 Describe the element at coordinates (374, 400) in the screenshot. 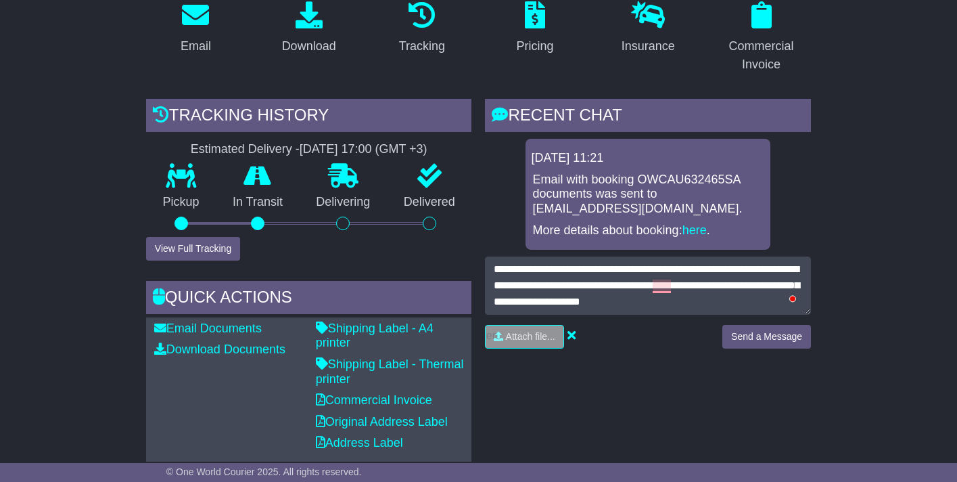

I see `a: Commercial Invoice` at that location.